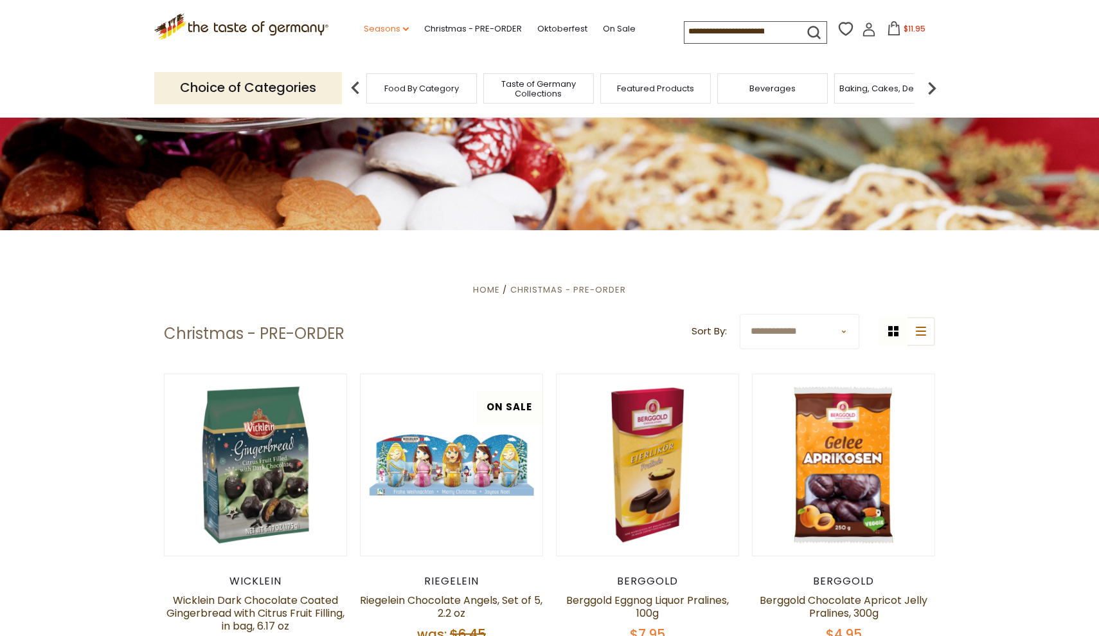 Image resolution: width=1099 pixels, height=636 pixels. What do you see at coordinates (539, 89) in the screenshot?
I see `span: Taste of Germany Collections` at bounding box center [539, 89].